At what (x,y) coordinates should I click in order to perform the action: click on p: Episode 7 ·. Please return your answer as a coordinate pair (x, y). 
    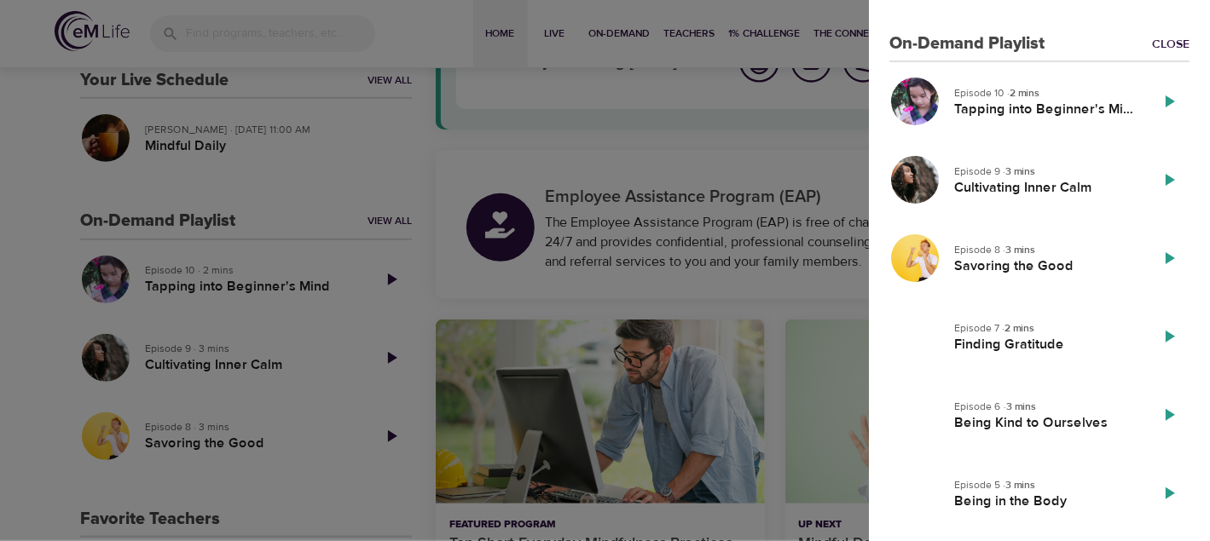
    Looking at the image, I should click on (1044, 328).